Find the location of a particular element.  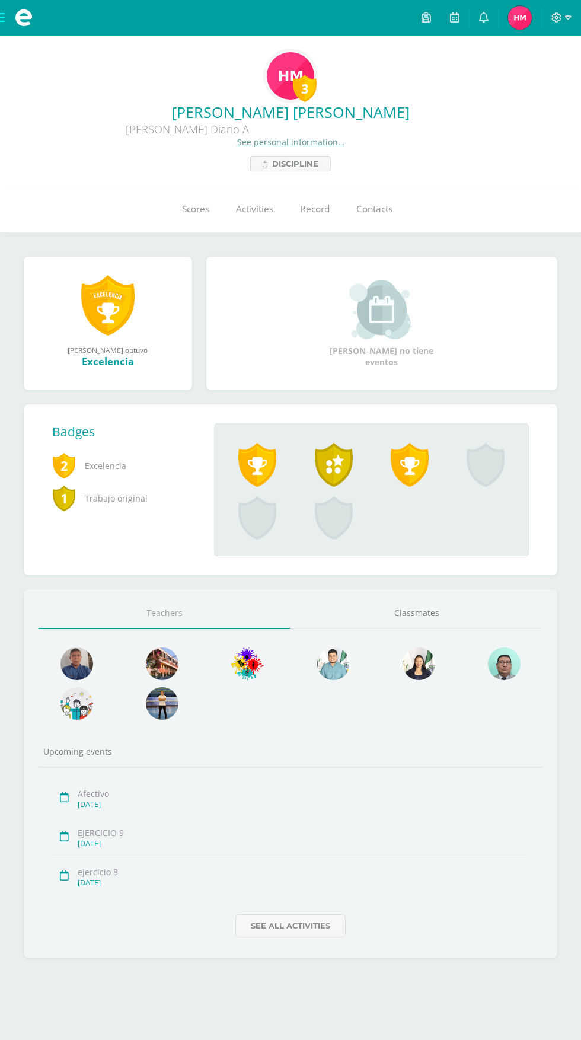

span: 1 is located at coordinates (64, 498).